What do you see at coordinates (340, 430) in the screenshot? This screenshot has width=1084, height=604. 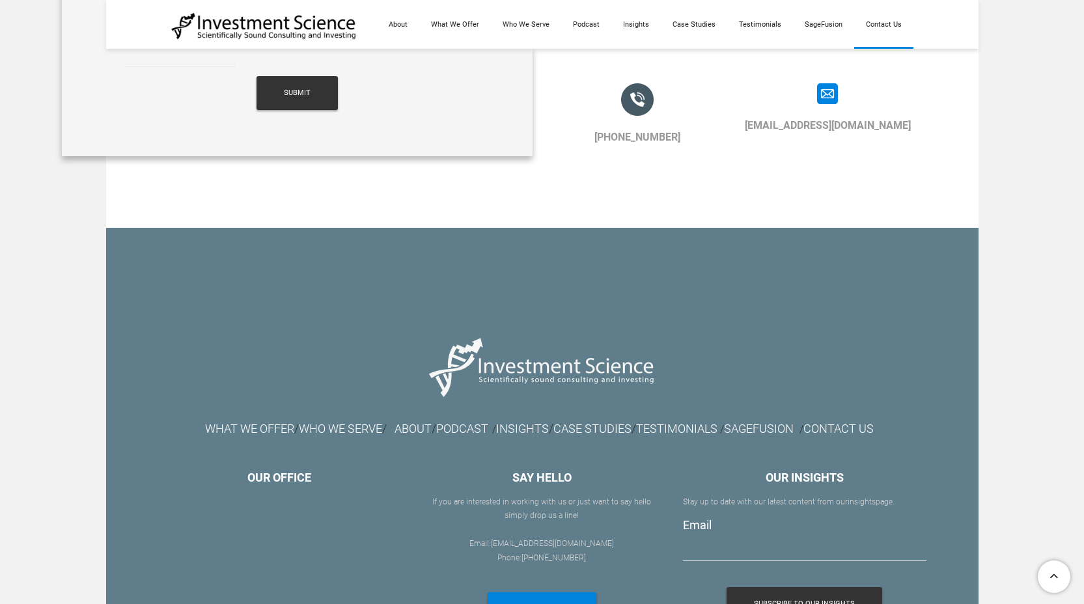 I see `a: WHO WE SERVE` at bounding box center [340, 430].